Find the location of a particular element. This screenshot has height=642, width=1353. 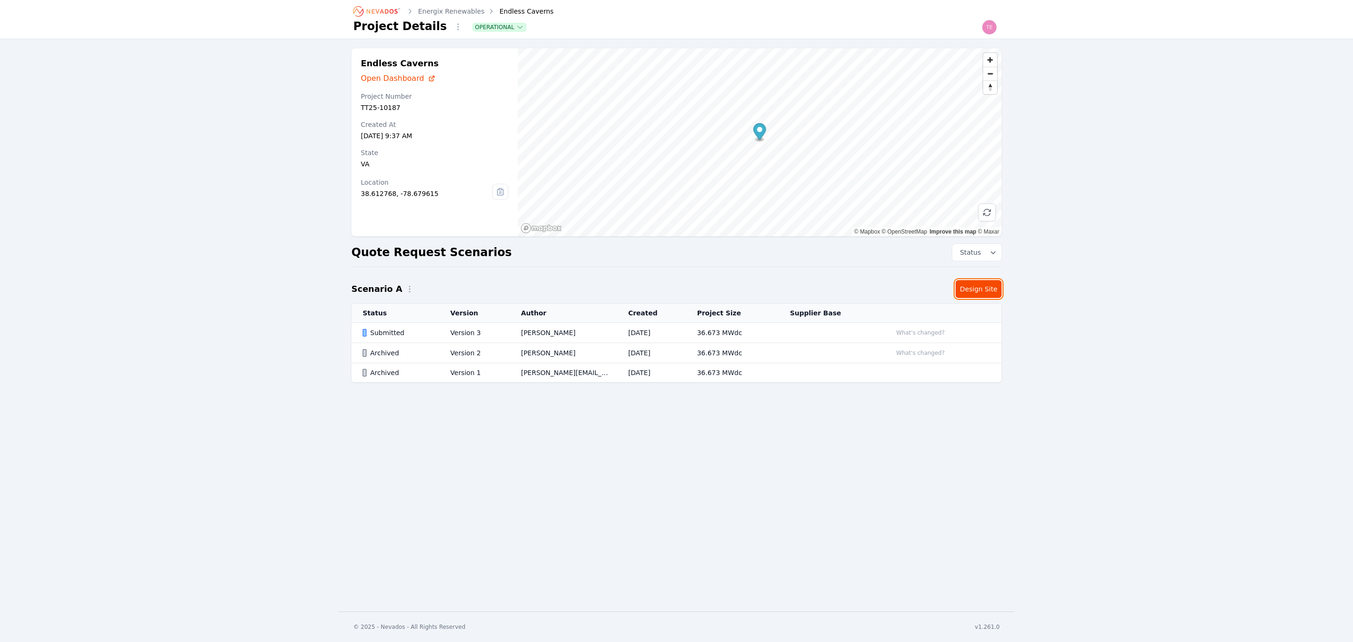

th: Status is located at coordinates (395, 313).